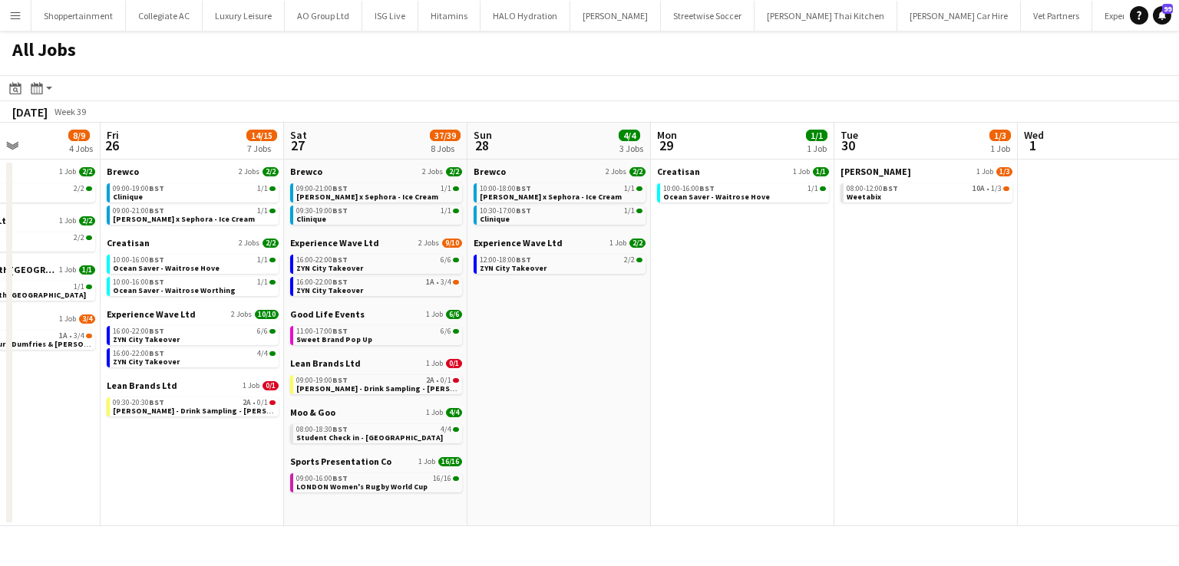 This screenshot has height=566, width=1179. I want to click on button: Luxury Leisure, so click(243, 15).